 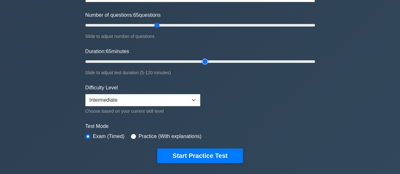 What do you see at coordinates (123, 15) in the screenshot?
I see `label: Number of questions: questions` at bounding box center [123, 15].